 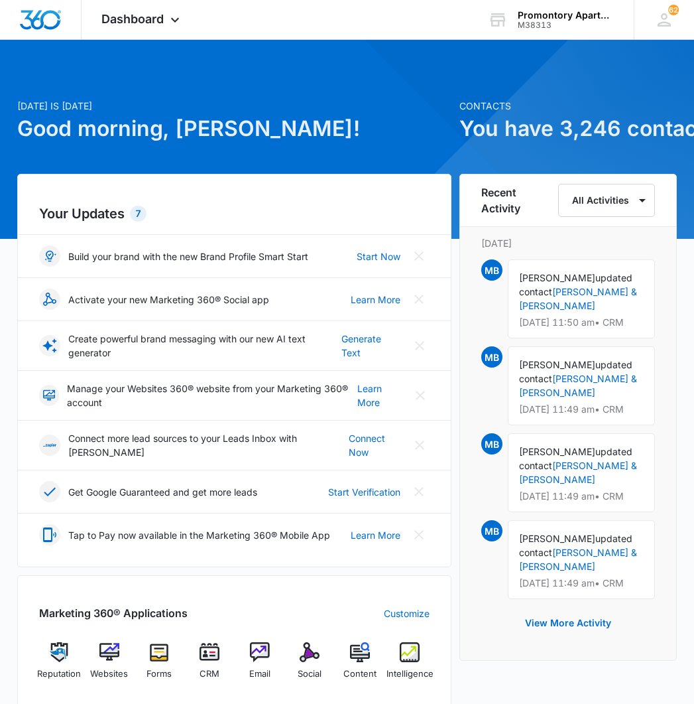 What do you see at coordinates (210, 666) in the screenshot?
I see `a: CRM` at bounding box center [210, 666].